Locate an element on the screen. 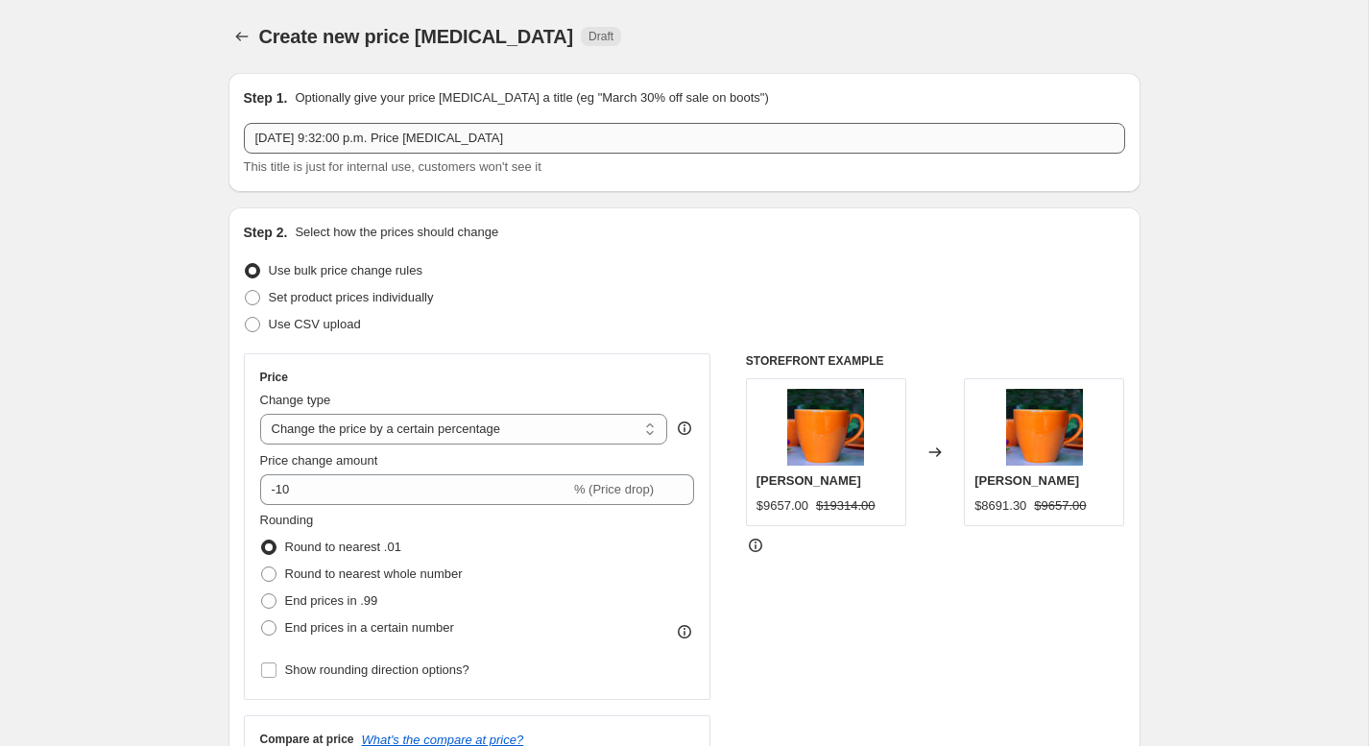 The width and height of the screenshot is (1369, 746). span: % (Price drop) is located at coordinates (614, 489).